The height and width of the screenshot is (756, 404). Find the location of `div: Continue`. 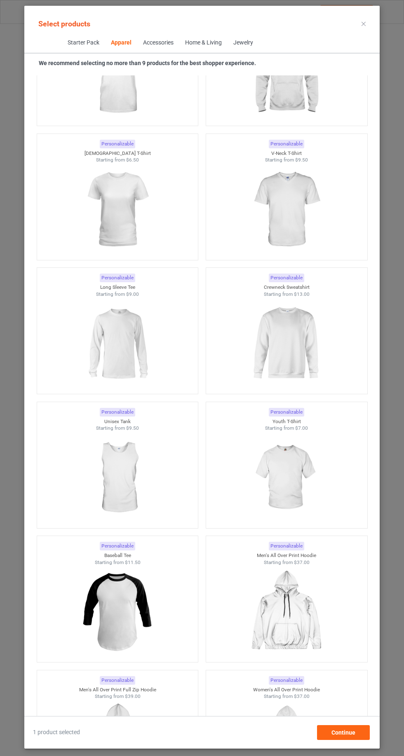

div: Continue is located at coordinates (343, 732).